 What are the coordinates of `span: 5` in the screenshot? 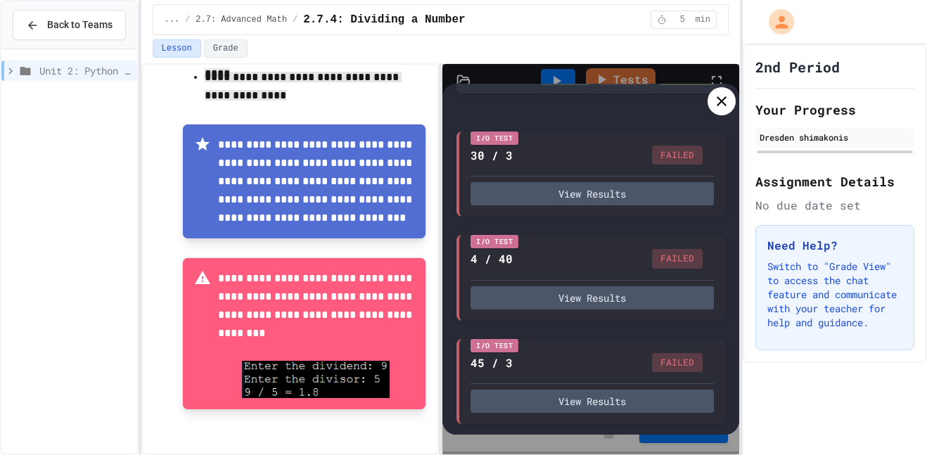 It's located at (682, 20).